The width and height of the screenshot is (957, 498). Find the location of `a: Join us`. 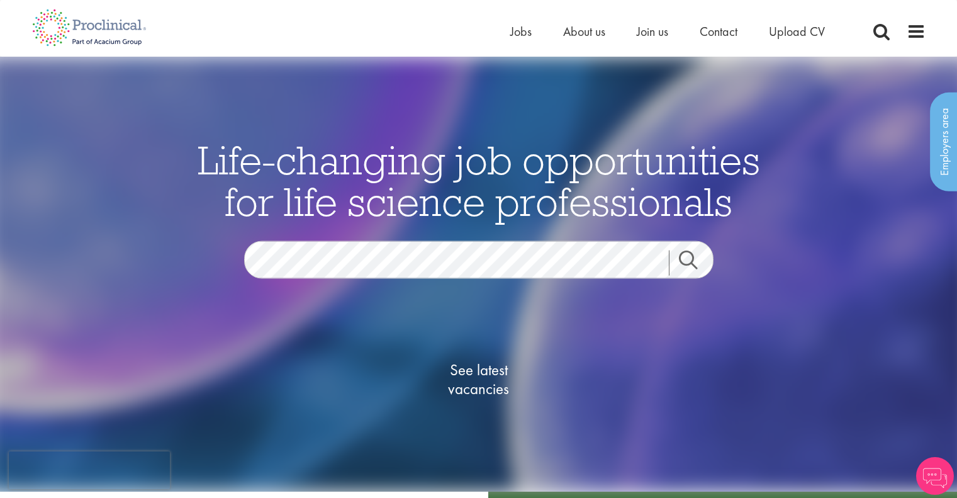

a: Join us is located at coordinates (653, 31).